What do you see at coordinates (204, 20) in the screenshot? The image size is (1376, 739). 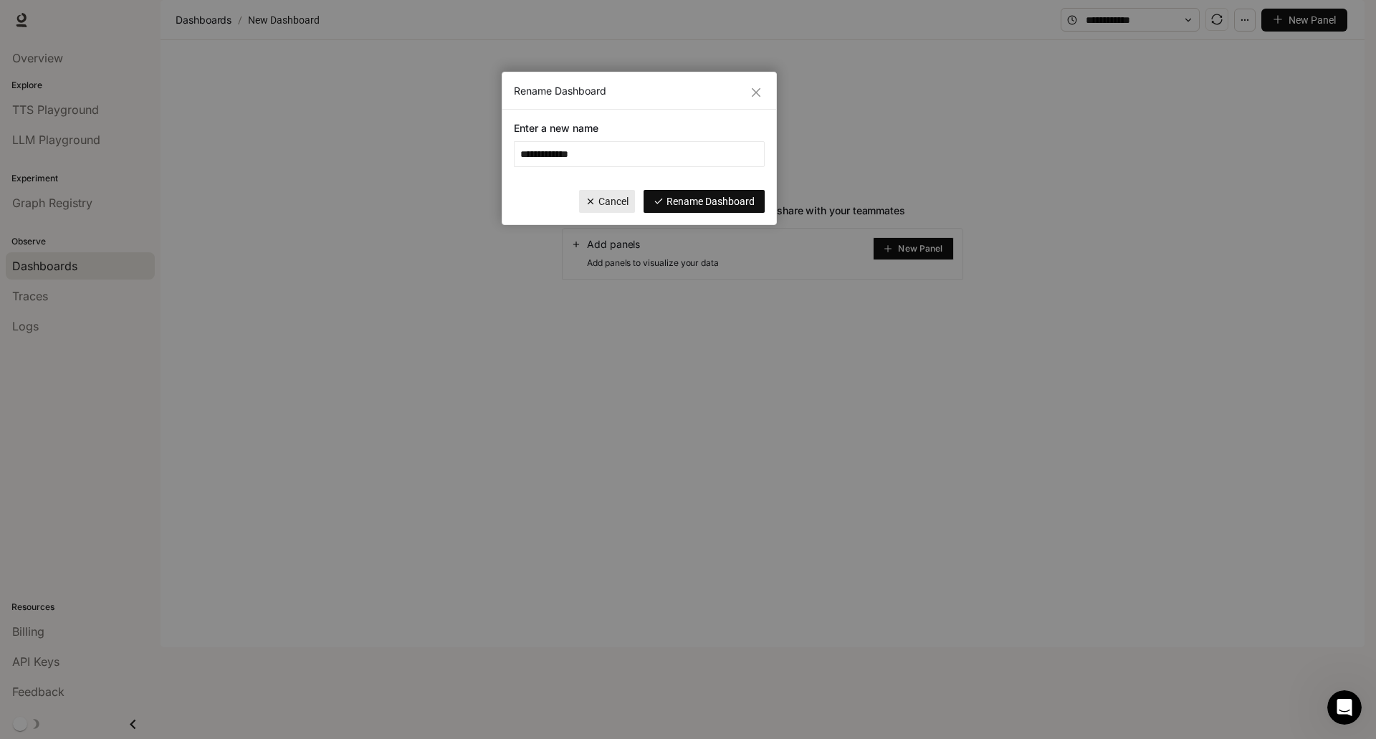 I see `span: Dashboards` at bounding box center [204, 20].